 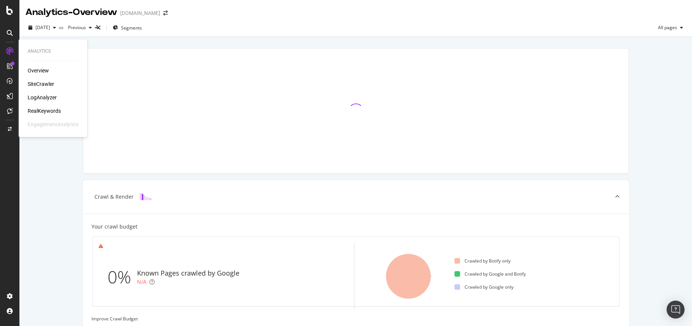 What do you see at coordinates (80, 28) in the screenshot?
I see `button: Previous` at bounding box center [80, 28].